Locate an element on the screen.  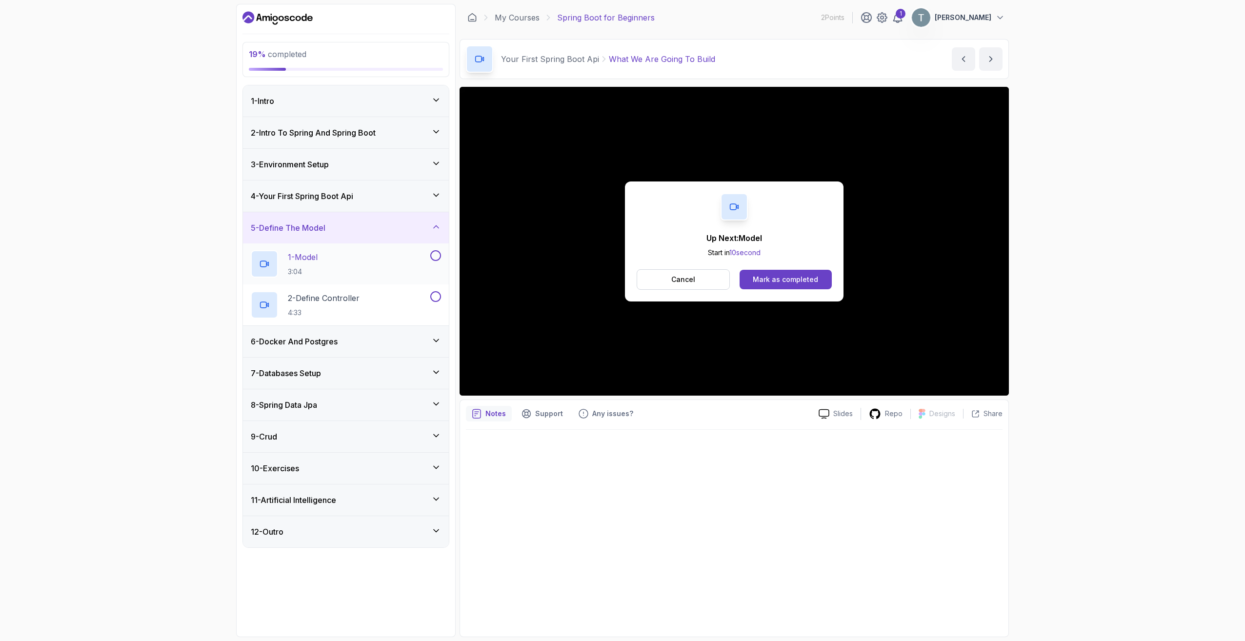
span: 10 second is located at coordinates (745, 252).